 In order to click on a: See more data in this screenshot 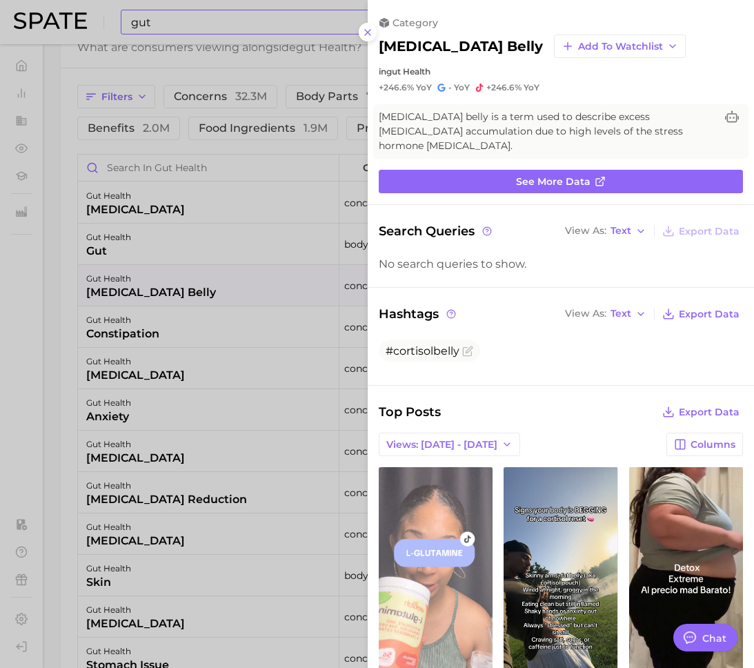, I will do `click(561, 181)`.